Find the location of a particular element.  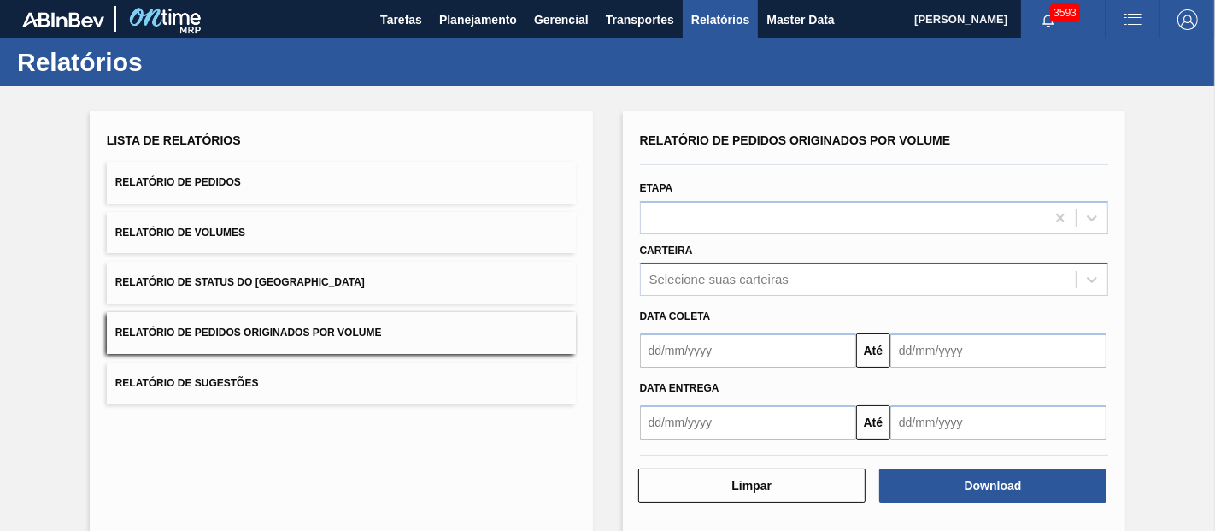

button: Relatório de Volumes is located at coordinates (341, 232).